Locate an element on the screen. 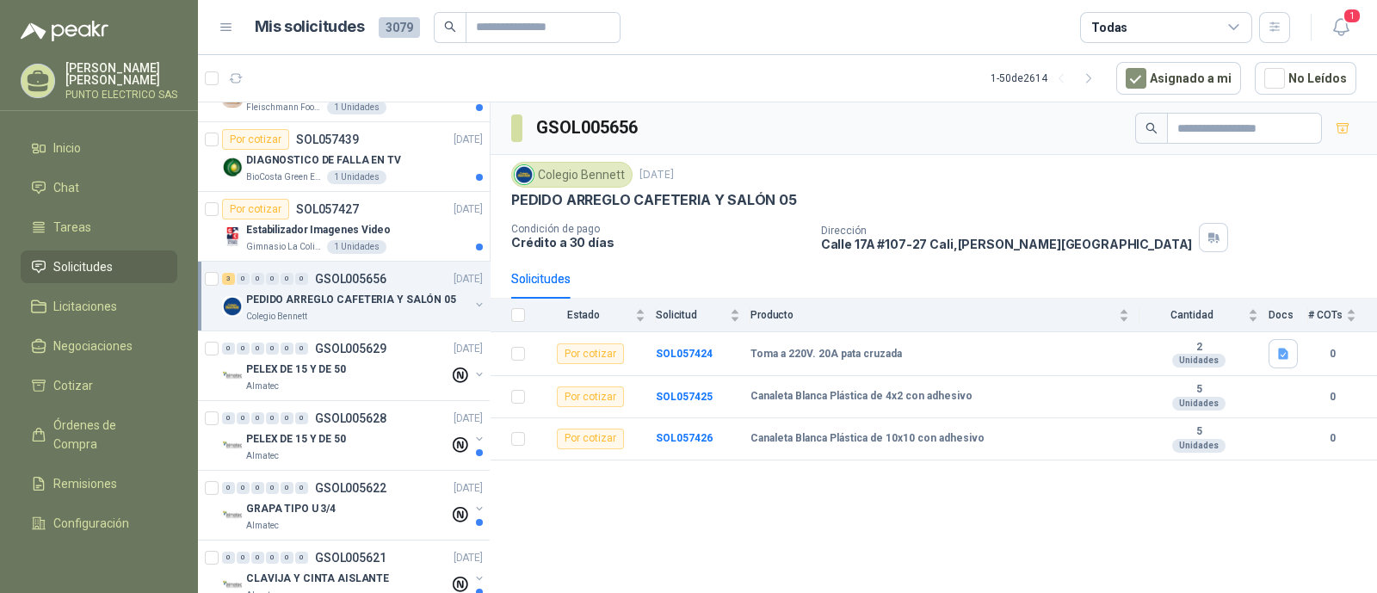  button: 1 is located at coordinates (1341, 28).